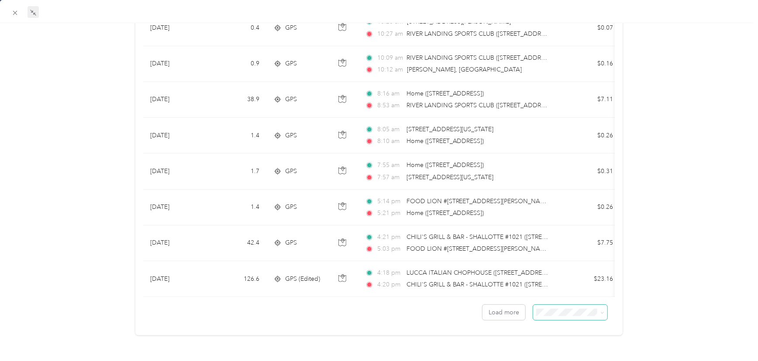  Describe the element at coordinates (589, 64) in the screenshot. I see `td: $0.16` at that location.